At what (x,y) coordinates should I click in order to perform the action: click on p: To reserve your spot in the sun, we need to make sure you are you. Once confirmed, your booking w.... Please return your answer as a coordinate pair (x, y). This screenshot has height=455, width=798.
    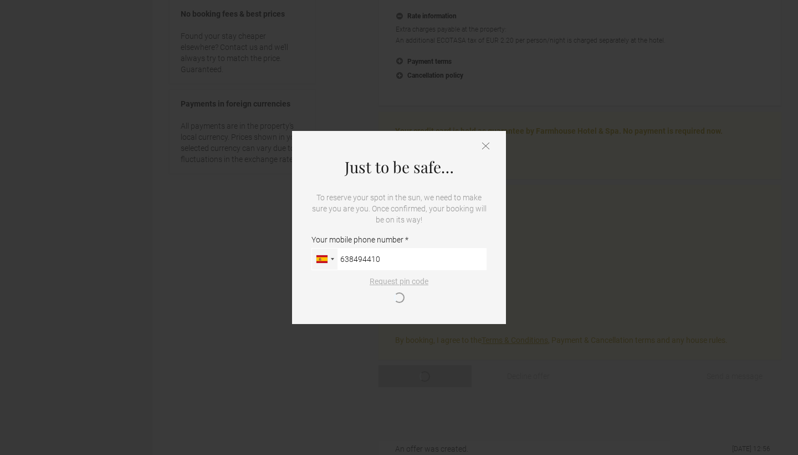
    Looking at the image, I should click on (399, 208).